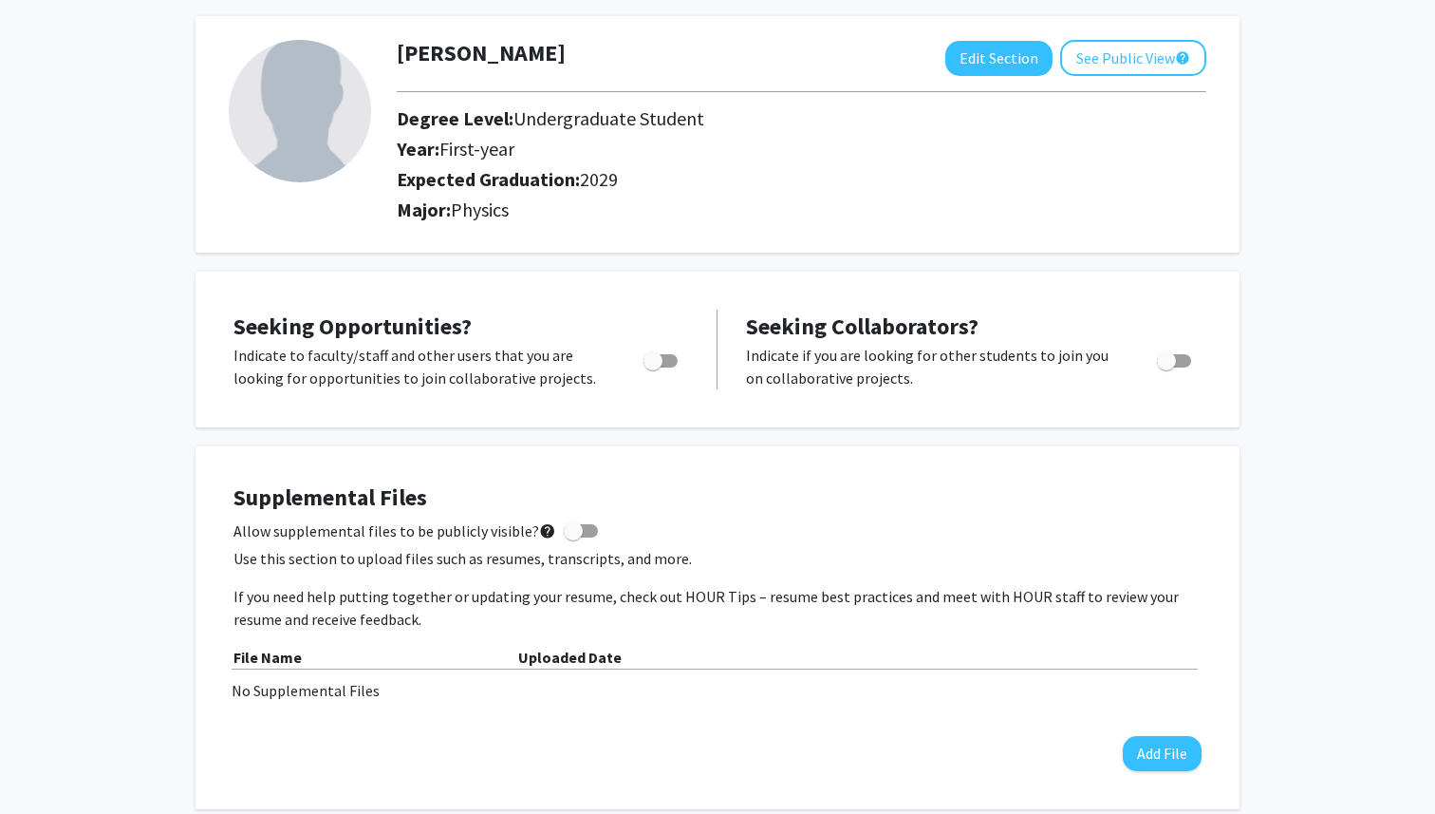 The width and height of the screenshot is (1435, 814). Describe the element at coordinates (748, 119) in the screenshot. I see `h2: Degree Level:` at that location.